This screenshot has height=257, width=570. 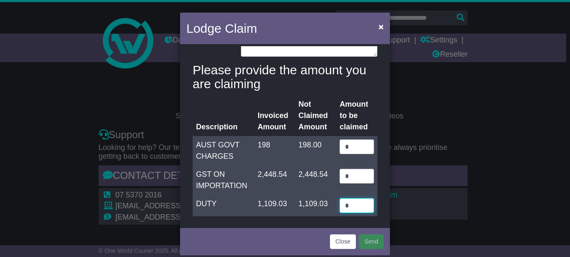 I want to click on td: 198.00, so click(x=315, y=151).